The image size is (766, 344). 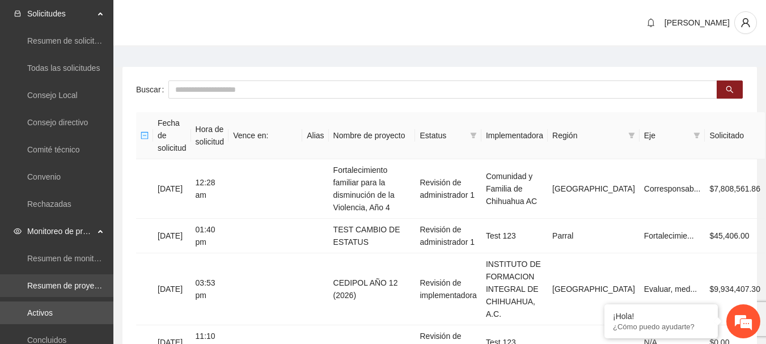 What do you see at coordinates (69, 258) in the screenshot?
I see `a: Resumen de monitoreo` at bounding box center [69, 258].